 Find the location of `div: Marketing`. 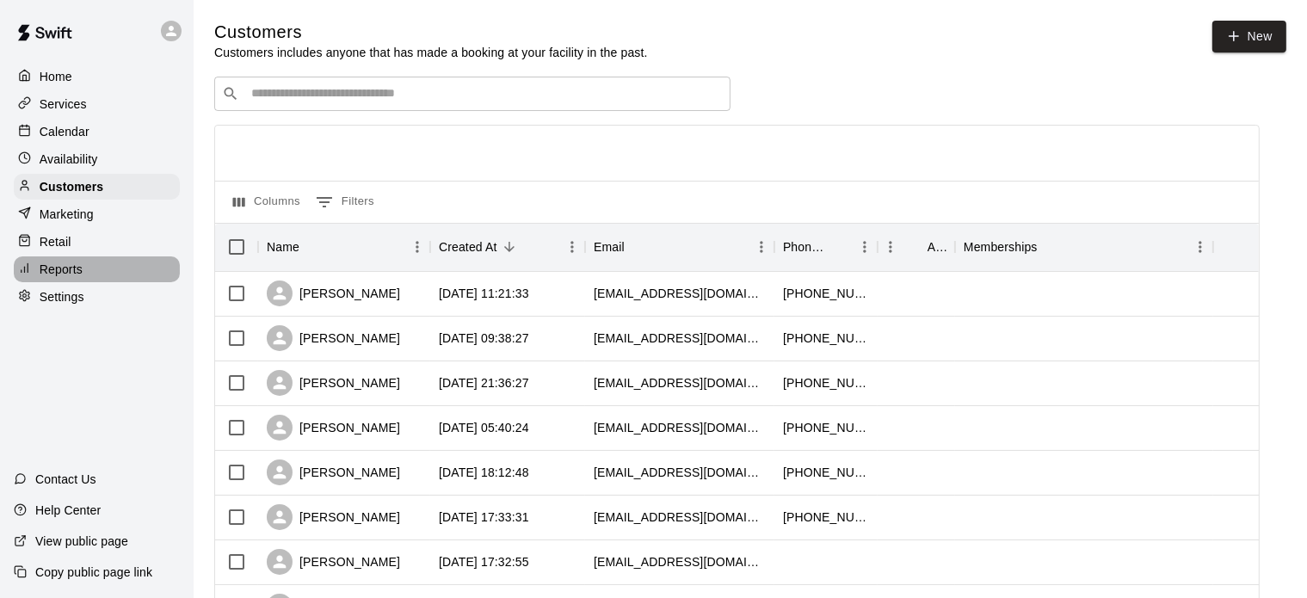

div: Marketing is located at coordinates (96, 214).